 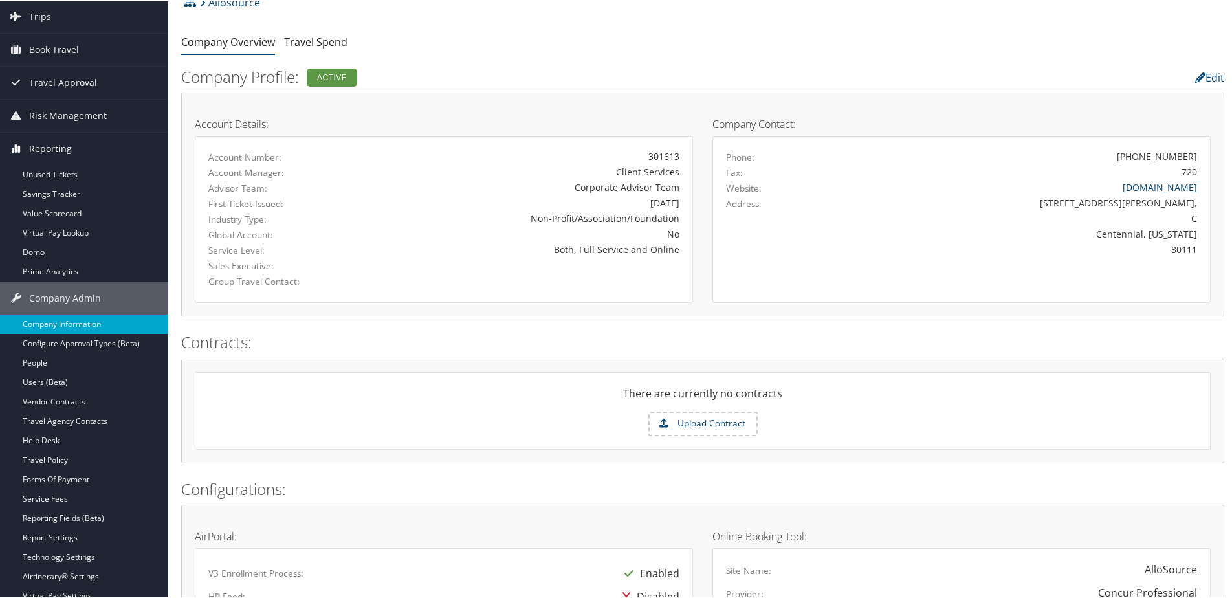 What do you see at coordinates (50, 148) in the screenshot?
I see `span: Reporting` at bounding box center [50, 148].